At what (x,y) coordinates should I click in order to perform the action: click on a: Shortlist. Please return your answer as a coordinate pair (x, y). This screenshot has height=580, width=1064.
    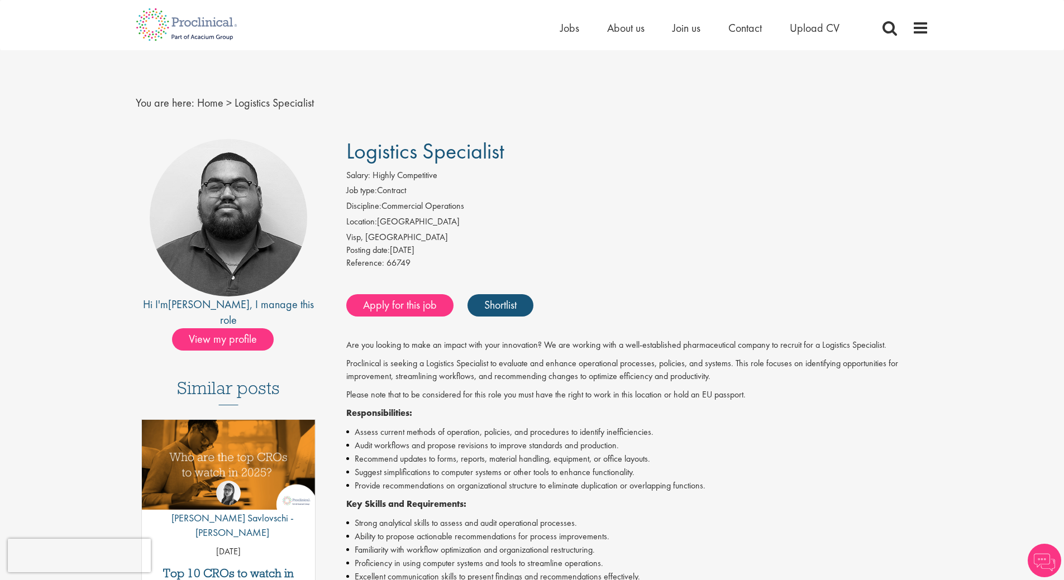
    Looking at the image, I should click on (500, 306).